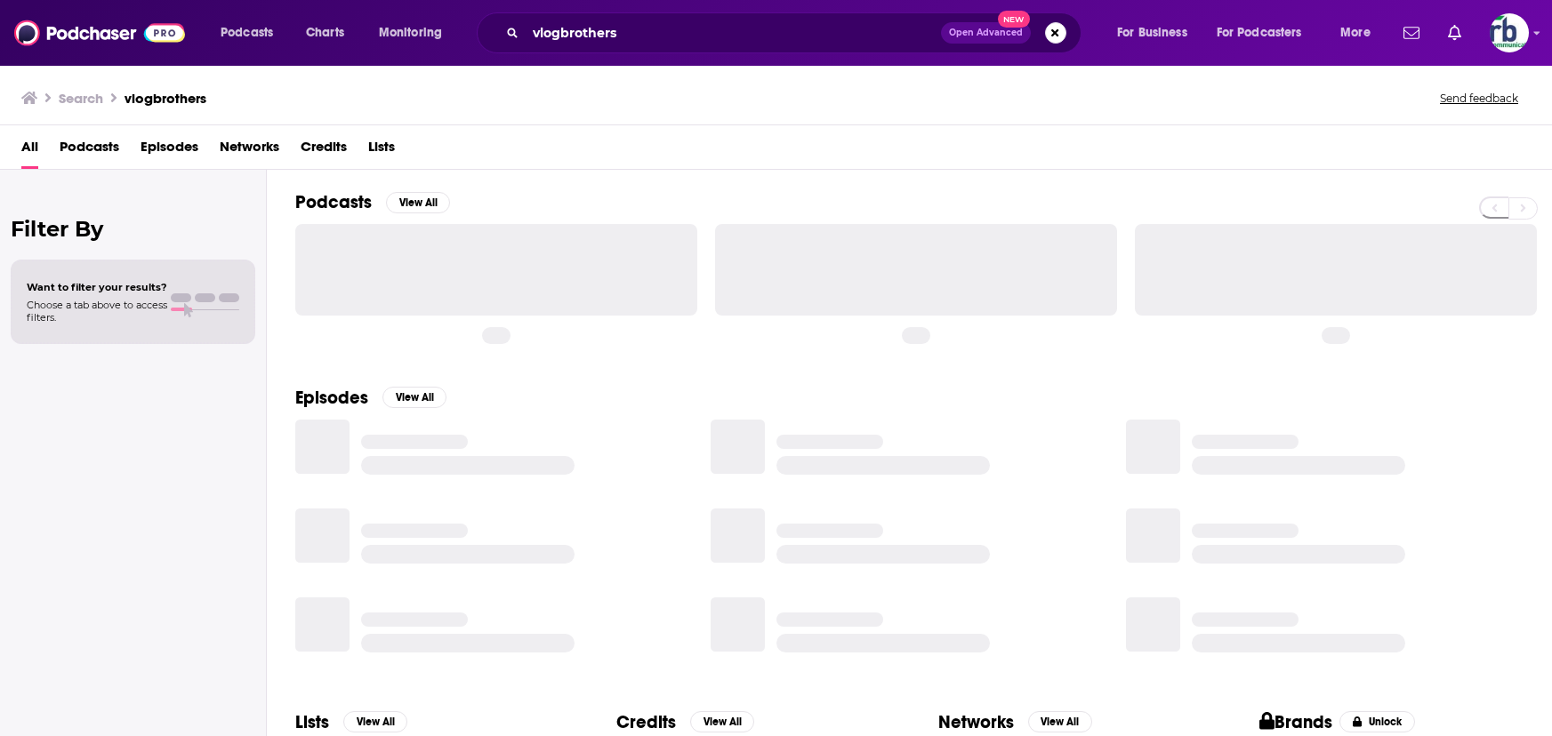  I want to click on a: Charts, so click(325, 33).